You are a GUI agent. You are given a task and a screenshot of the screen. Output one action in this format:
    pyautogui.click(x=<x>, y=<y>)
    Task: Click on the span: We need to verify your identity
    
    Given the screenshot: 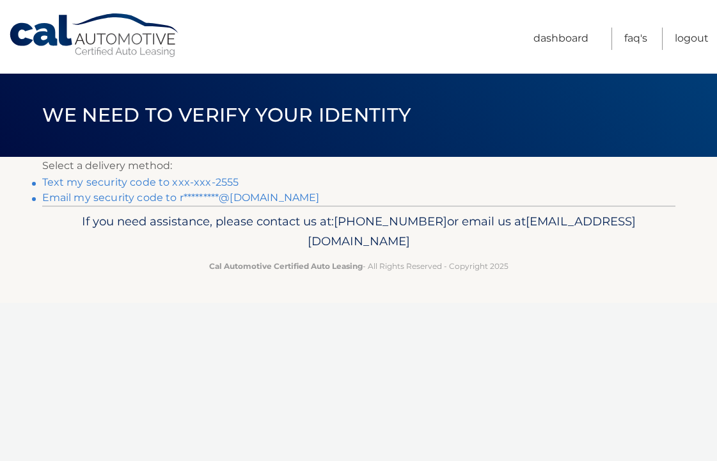 What is the action you would take?
    pyautogui.click(x=226, y=115)
    